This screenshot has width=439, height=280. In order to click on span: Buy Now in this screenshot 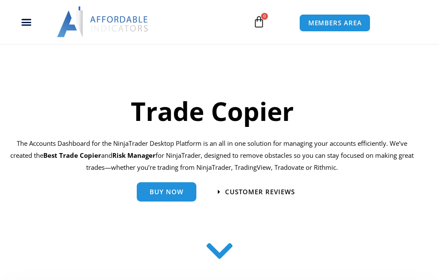, I will do `click(166, 192)`.